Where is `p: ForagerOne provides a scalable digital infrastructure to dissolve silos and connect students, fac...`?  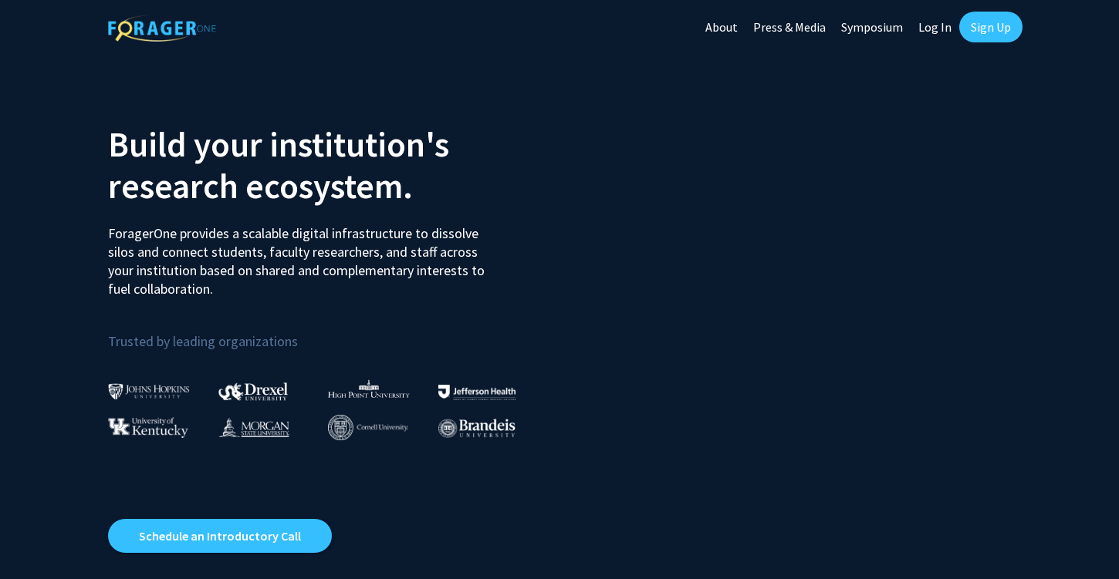 p: ForagerOne provides a scalable digital infrastructure to dissolve silos and connect students, fac... is located at coordinates (302, 255).